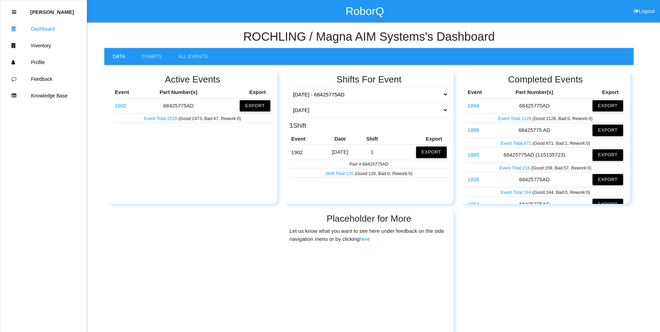 The image size is (660, 332). What do you see at coordinates (340, 173) in the screenshot?
I see `a: Shift Total:120` at bounding box center [340, 173].